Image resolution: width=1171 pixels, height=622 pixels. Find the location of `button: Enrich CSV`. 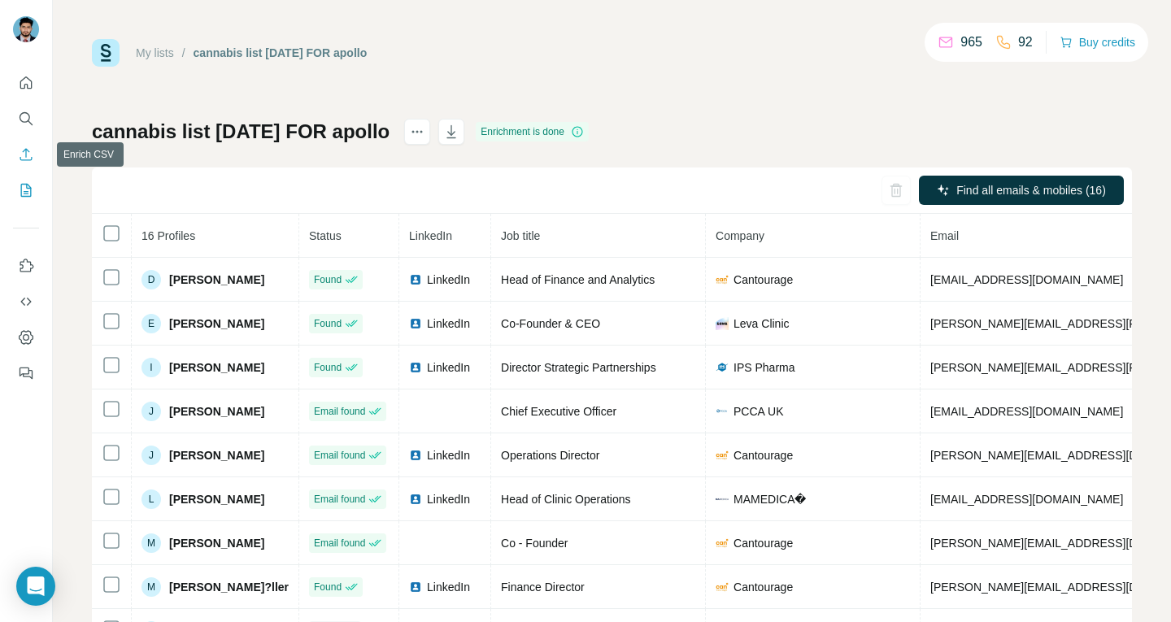

button: Enrich CSV is located at coordinates (26, 155).